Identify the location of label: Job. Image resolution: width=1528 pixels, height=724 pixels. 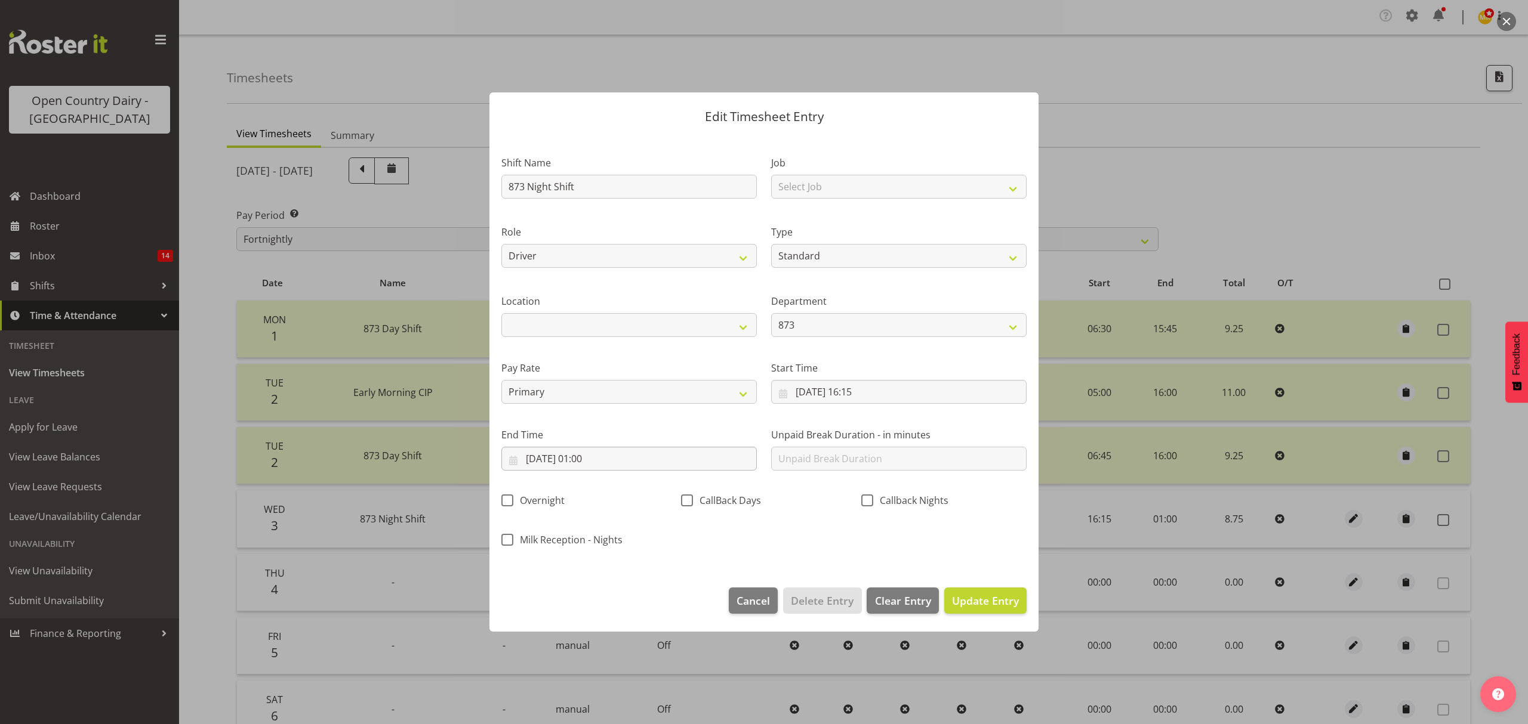
(899, 163).